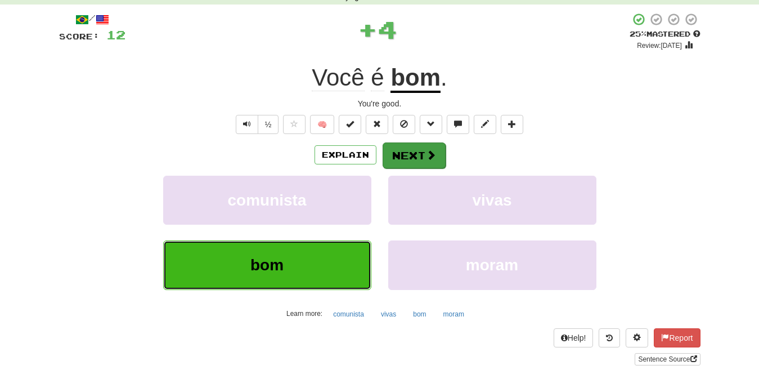  What do you see at coordinates (267, 200) in the screenshot?
I see `span: comunista` at bounding box center [267, 200].